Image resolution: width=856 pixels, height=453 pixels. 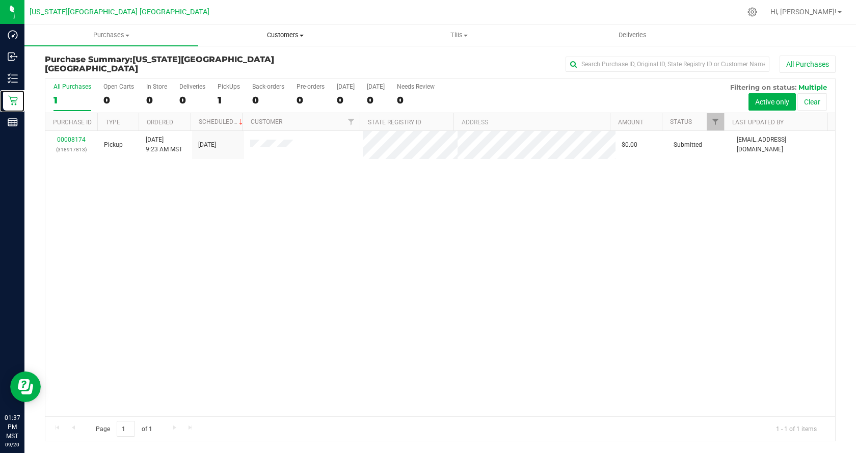 I want to click on a: Amount, so click(x=631, y=122).